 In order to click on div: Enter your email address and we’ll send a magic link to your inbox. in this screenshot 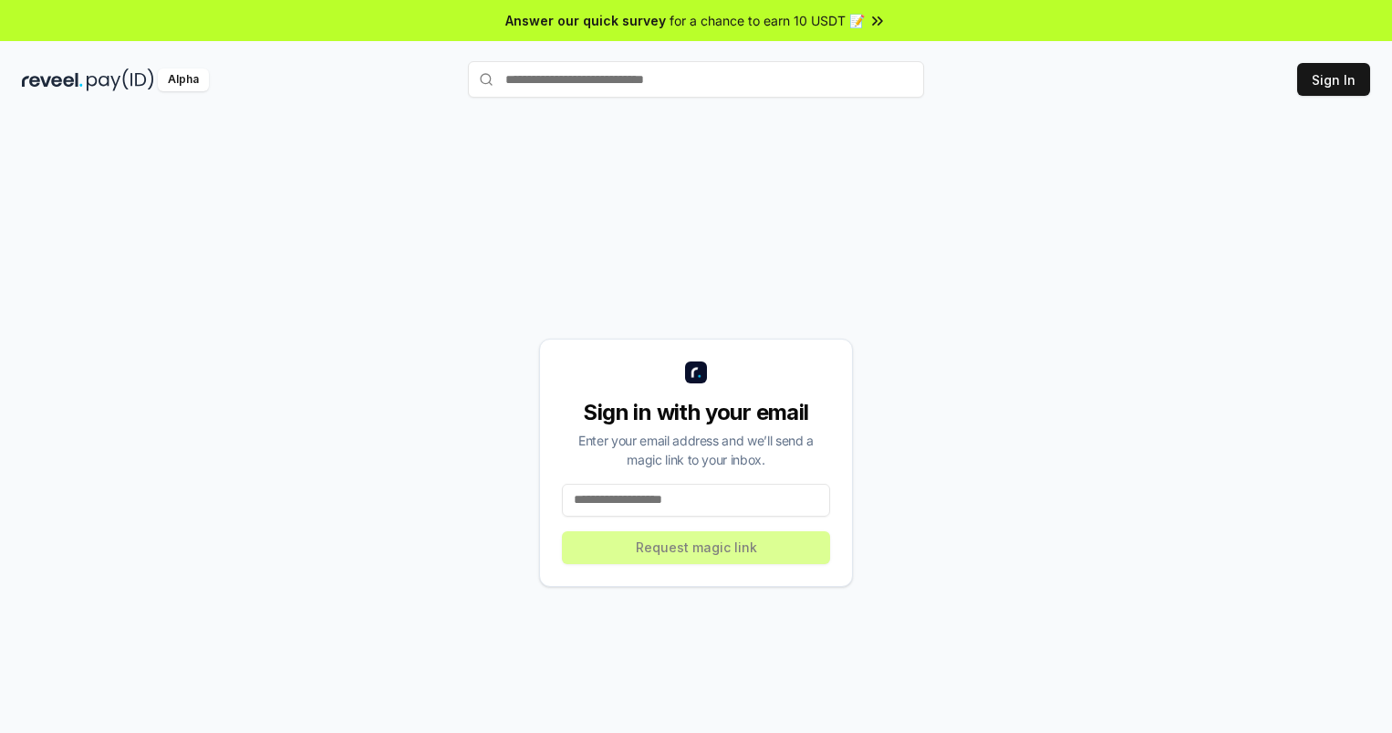, I will do `click(696, 450)`.